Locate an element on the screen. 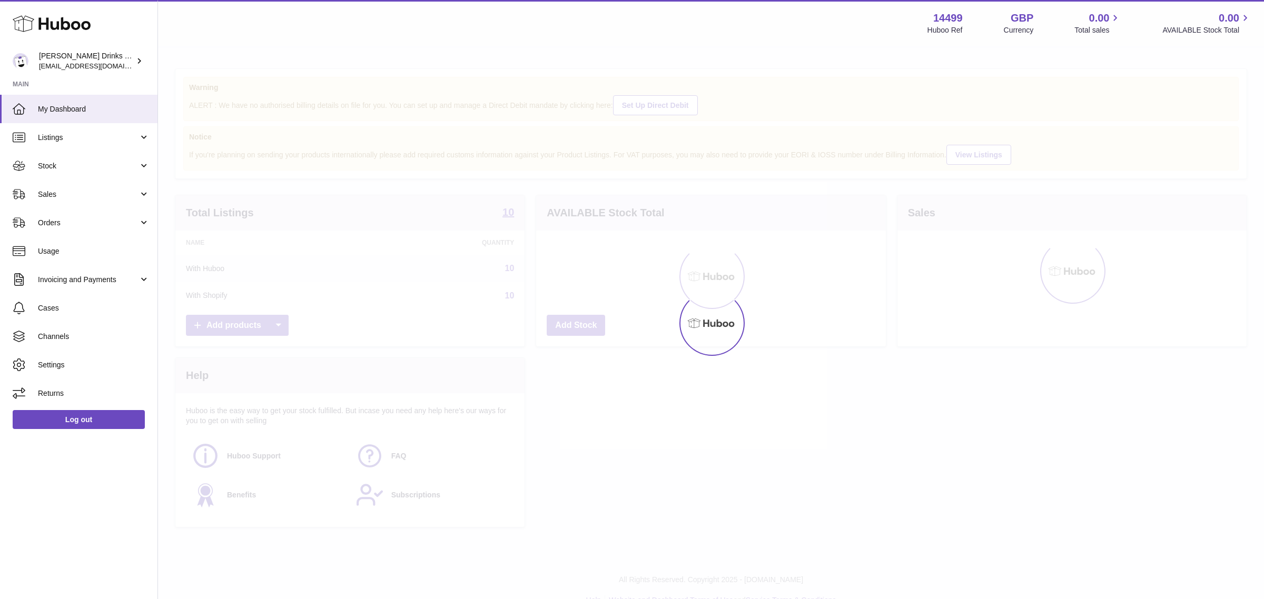 The width and height of the screenshot is (1264, 599). span: Stock is located at coordinates (88, 166).